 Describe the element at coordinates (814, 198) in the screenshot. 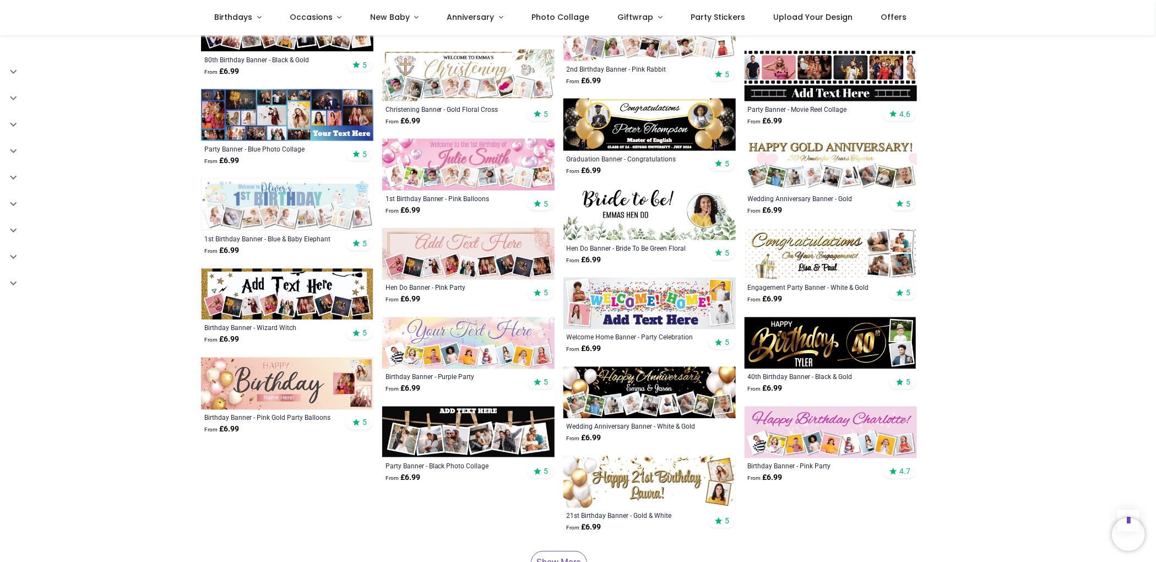

I see `div: Wedding Anniversary Banner - Gold` at that location.